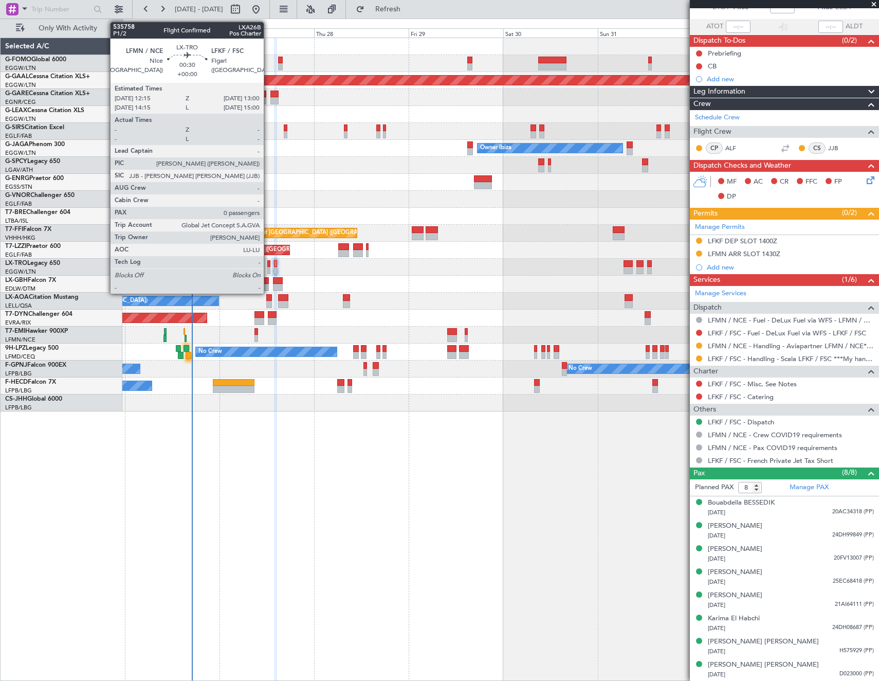 The height and width of the screenshot is (681, 879). I want to click on a: VHHH/HKG, so click(20, 237).